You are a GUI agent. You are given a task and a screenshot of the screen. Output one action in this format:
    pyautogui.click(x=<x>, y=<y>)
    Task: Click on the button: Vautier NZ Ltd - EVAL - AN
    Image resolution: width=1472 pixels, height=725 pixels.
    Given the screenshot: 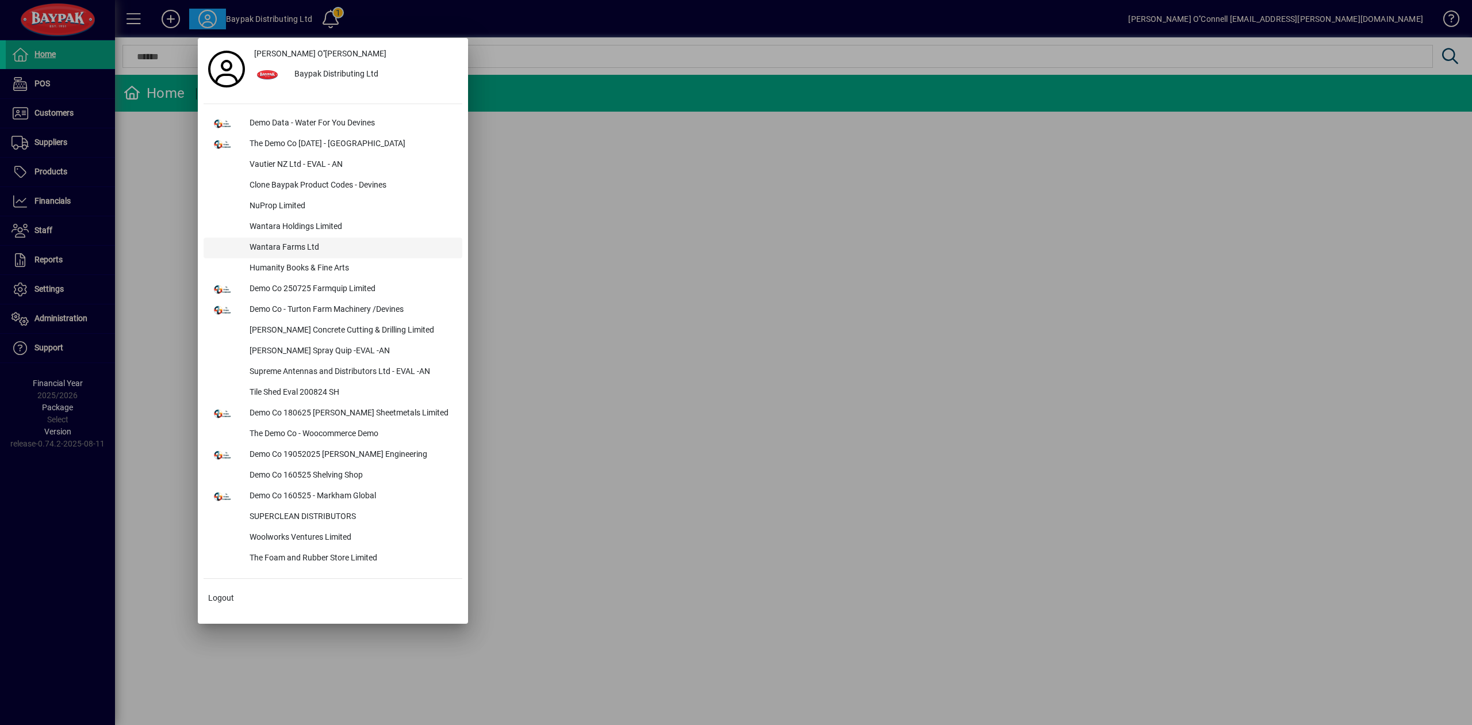 What is the action you would take?
    pyautogui.click(x=333, y=165)
    